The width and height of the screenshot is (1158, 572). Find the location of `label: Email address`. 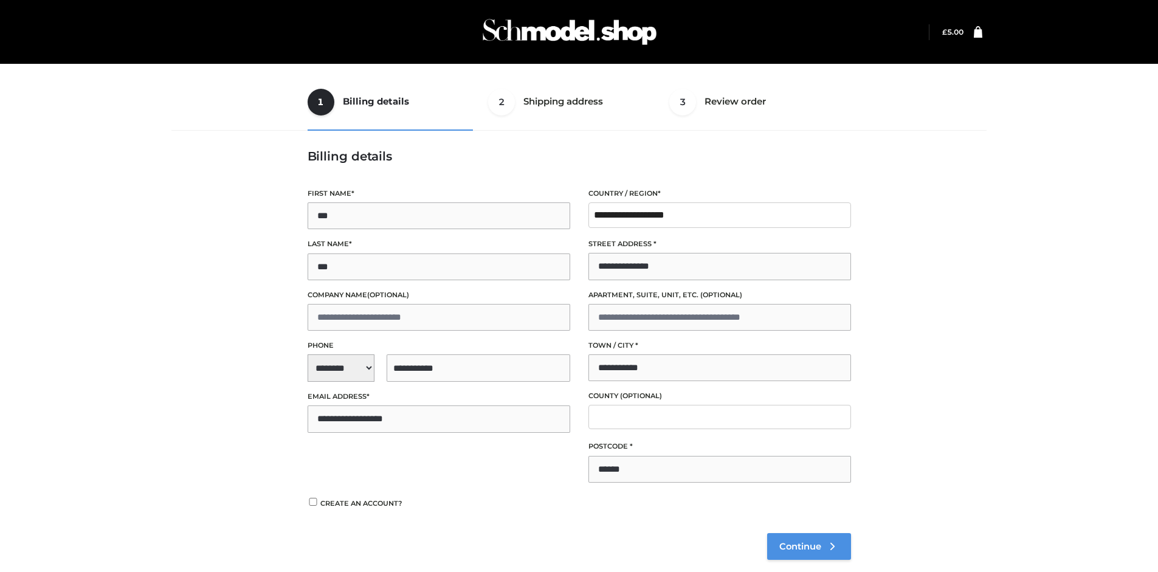

label: Email address is located at coordinates (439, 396).